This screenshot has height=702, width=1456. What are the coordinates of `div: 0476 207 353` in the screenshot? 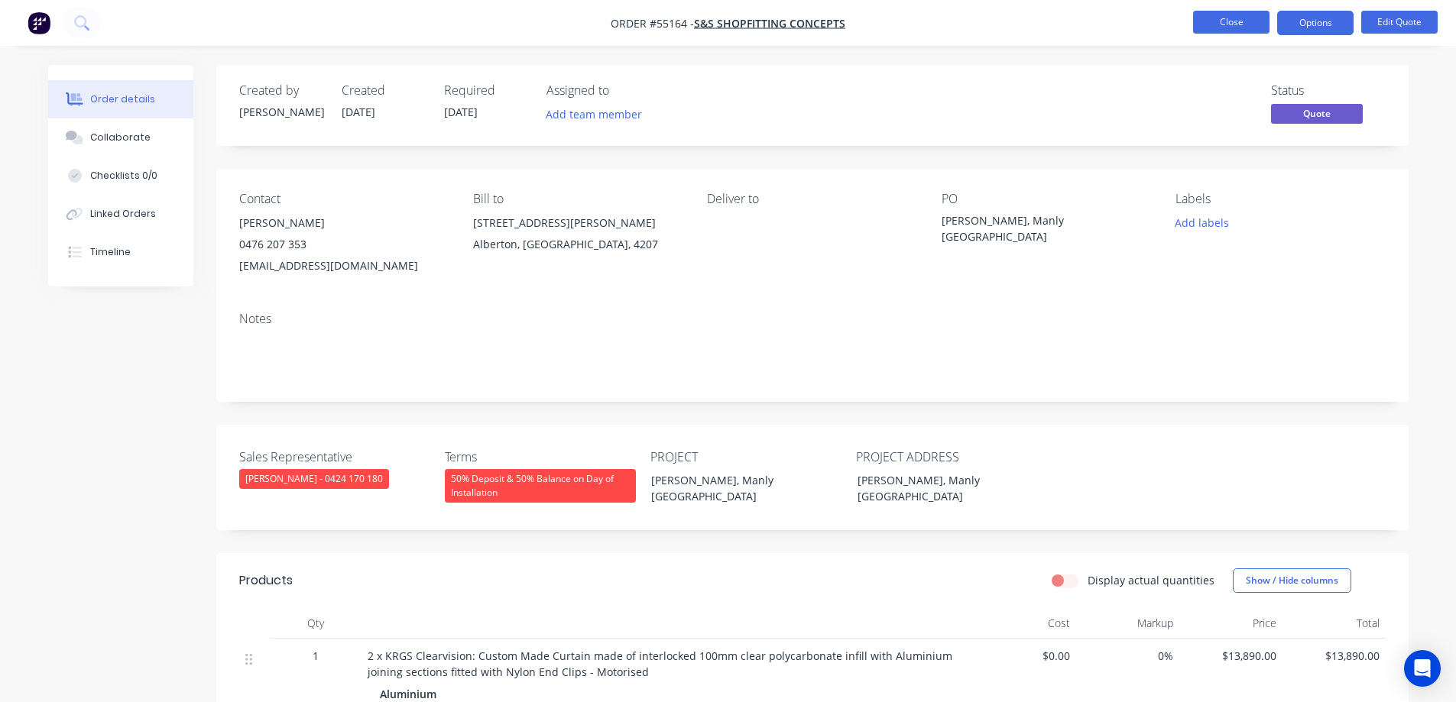 It's located at (344, 245).